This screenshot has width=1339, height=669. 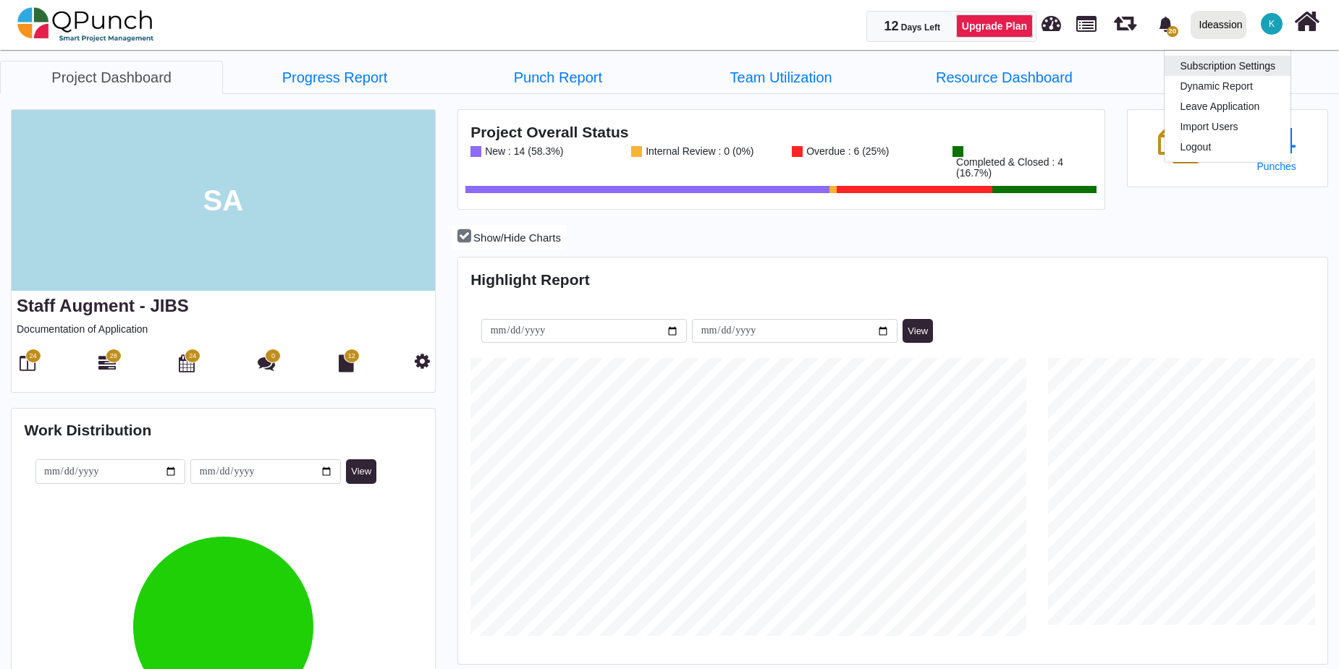 I want to click on p: Documentation of Application, so click(x=223, y=329).